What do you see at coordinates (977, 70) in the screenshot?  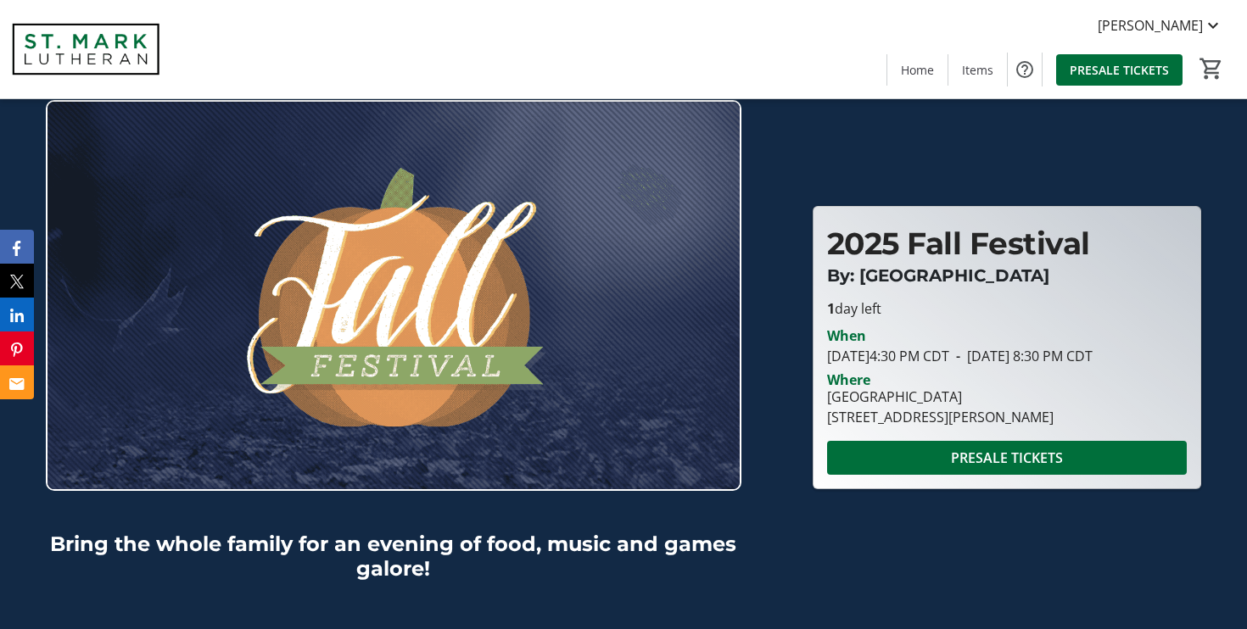 I see `span: Items` at bounding box center [977, 70].